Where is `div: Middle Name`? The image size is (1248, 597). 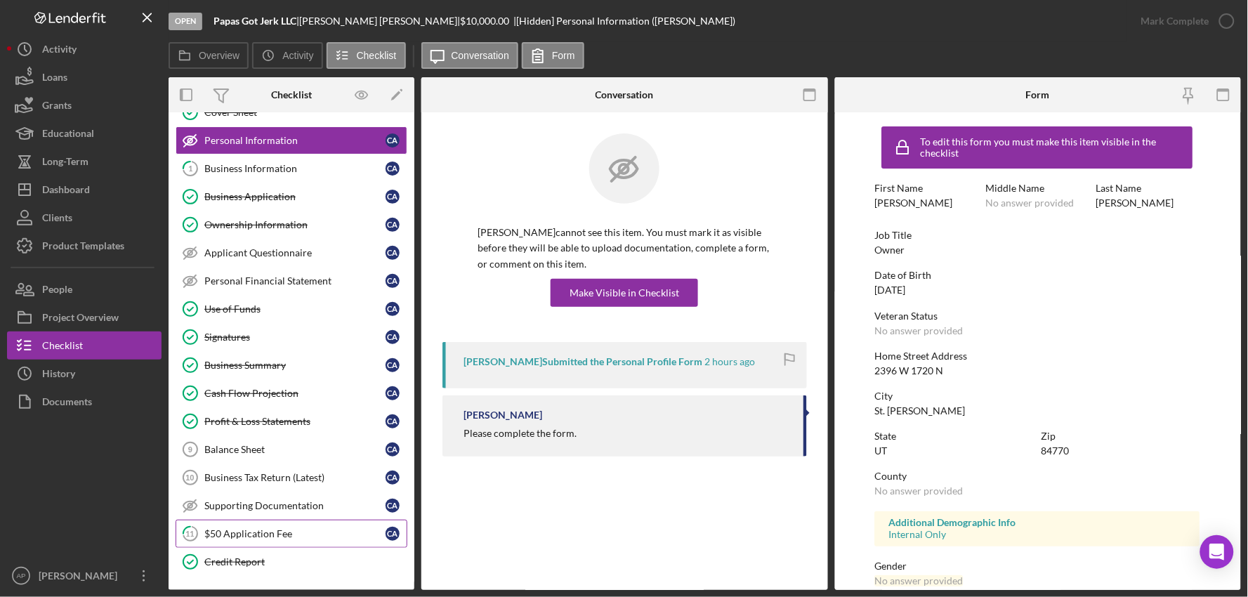
div: Middle Name is located at coordinates (1038, 188).